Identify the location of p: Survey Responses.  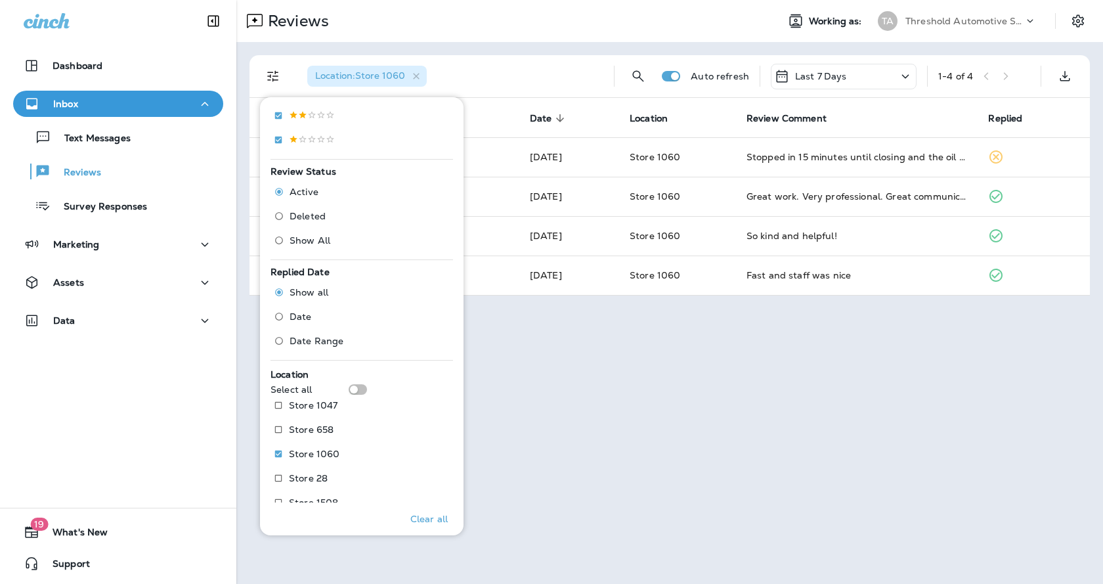
(98, 207).